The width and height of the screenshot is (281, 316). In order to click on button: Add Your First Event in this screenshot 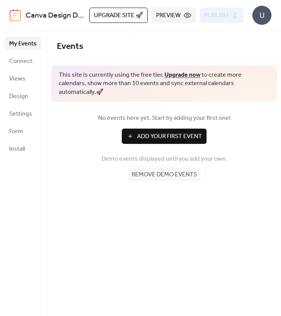, I will do `click(164, 136)`.